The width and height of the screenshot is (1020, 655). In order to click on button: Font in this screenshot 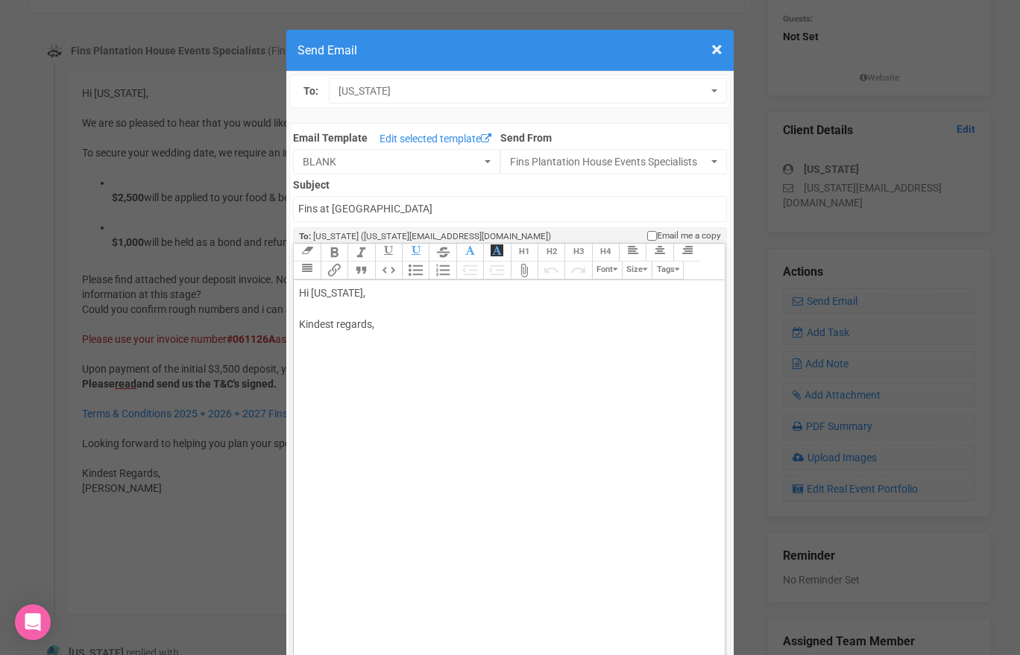, I will do `click(607, 271)`.